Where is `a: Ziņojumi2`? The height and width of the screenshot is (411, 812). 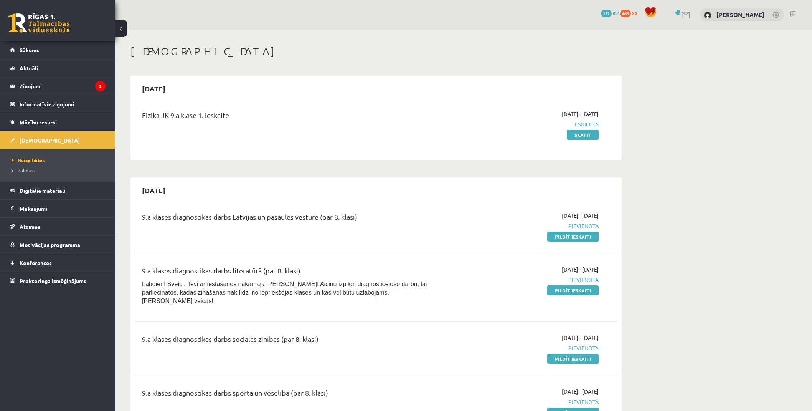
a: Ziņojumi2 is located at coordinates (58, 86).